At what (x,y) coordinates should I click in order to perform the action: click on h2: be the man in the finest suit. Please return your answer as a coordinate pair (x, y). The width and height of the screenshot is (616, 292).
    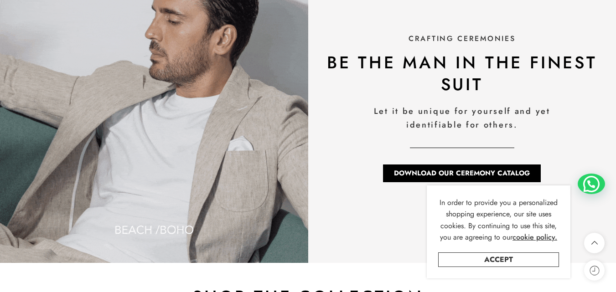
    Looking at the image, I should click on (463, 73).